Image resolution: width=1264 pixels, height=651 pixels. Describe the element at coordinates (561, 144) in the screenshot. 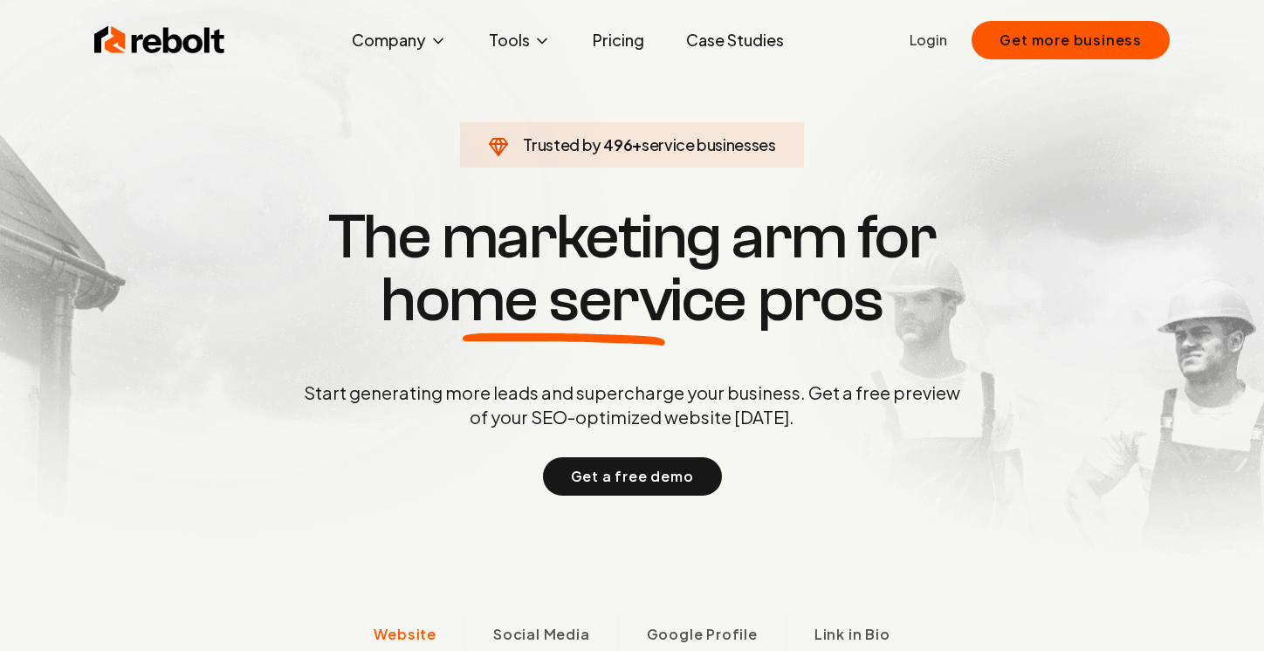

I see `span: Trusted by` at that location.